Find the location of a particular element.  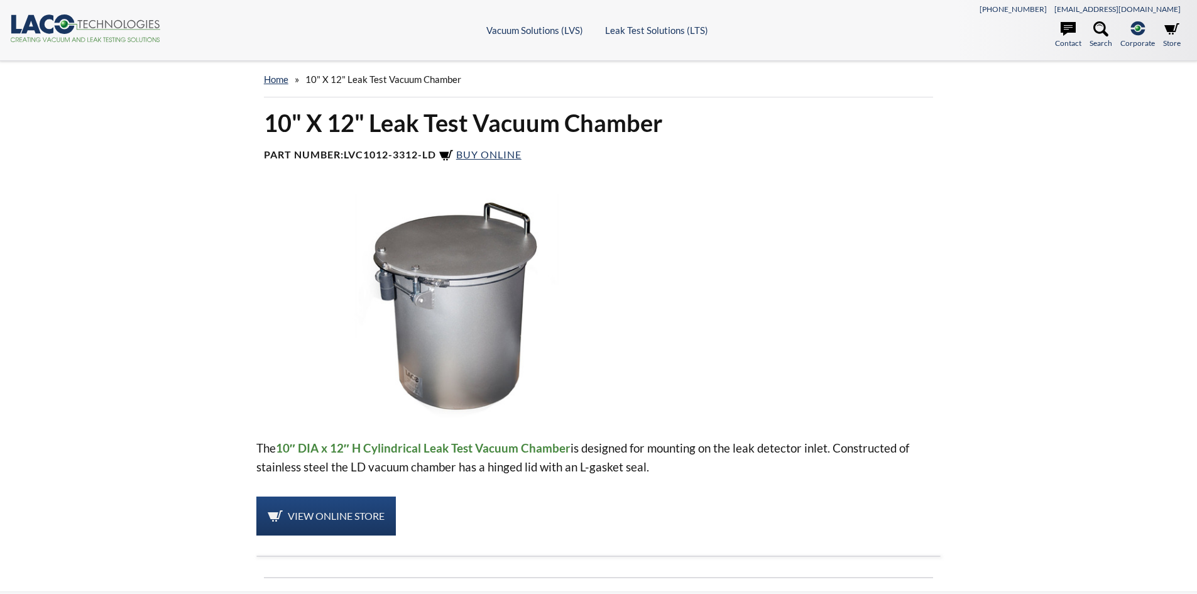

a: Search is located at coordinates (1101, 35).